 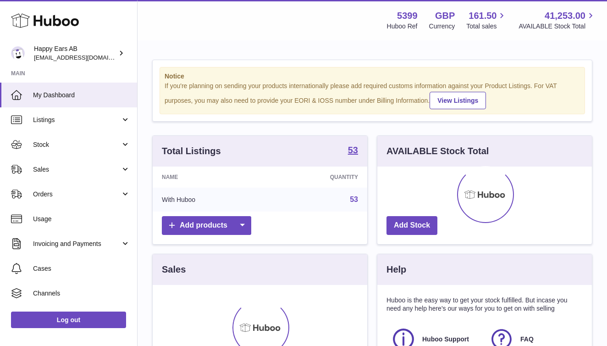 What do you see at coordinates (527, 339) in the screenshot?
I see `span: FAQ` at bounding box center [527, 339].